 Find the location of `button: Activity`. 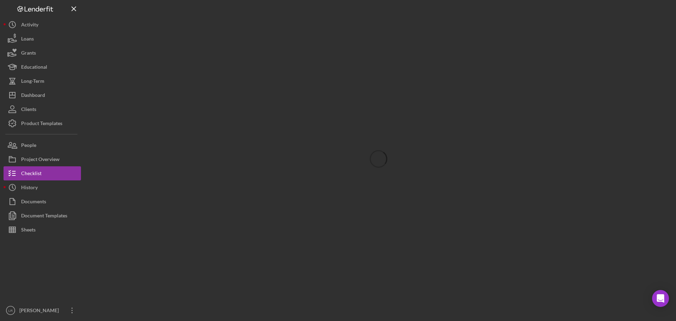

button: Activity is located at coordinates (42, 25).